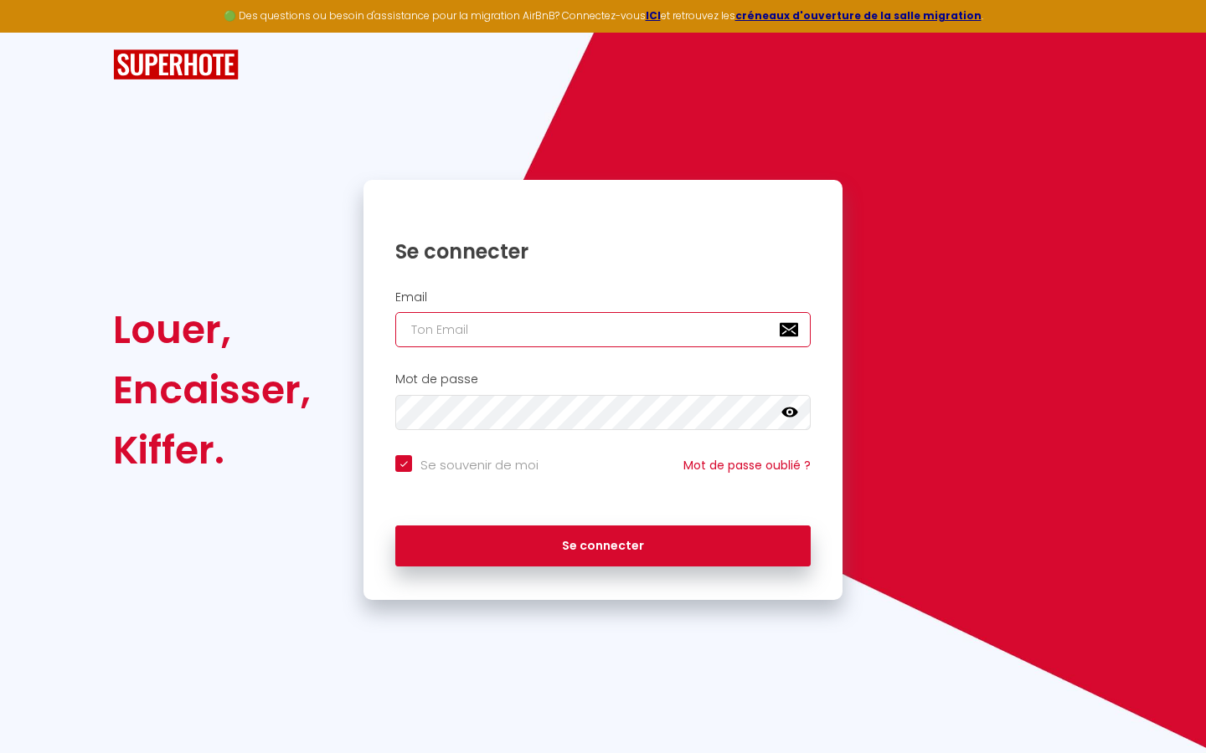 This screenshot has height=753, width=1206. I want to click on h1: Se connecter, so click(603, 251).